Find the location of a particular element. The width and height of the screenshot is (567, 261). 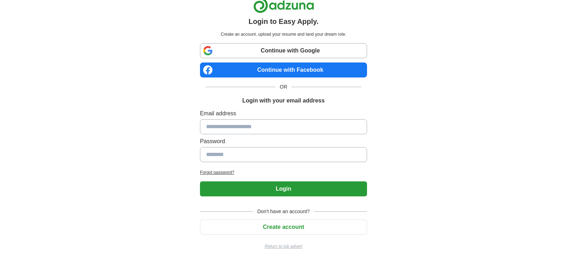

h2: Forgot password? is located at coordinates (283, 173).